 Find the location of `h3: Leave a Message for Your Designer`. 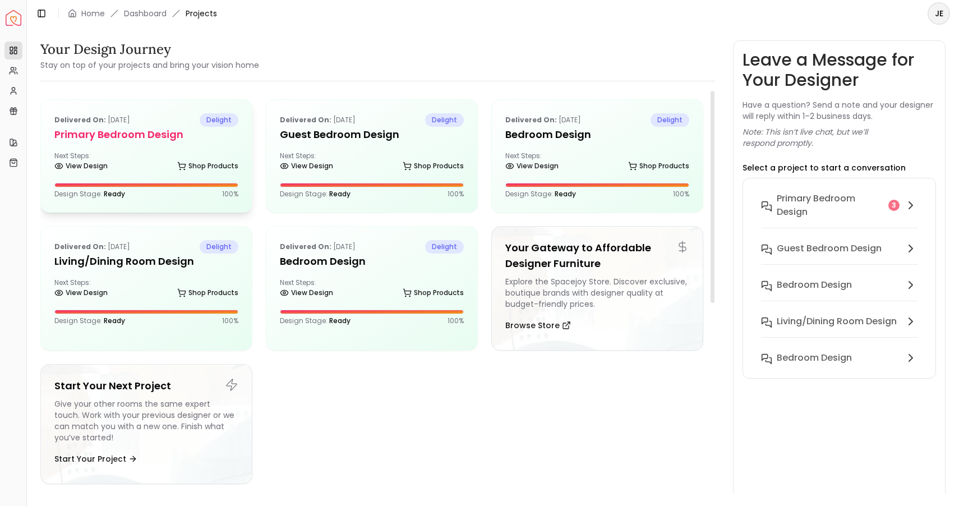

h3: Leave a Message for Your Designer is located at coordinates (840, 70).